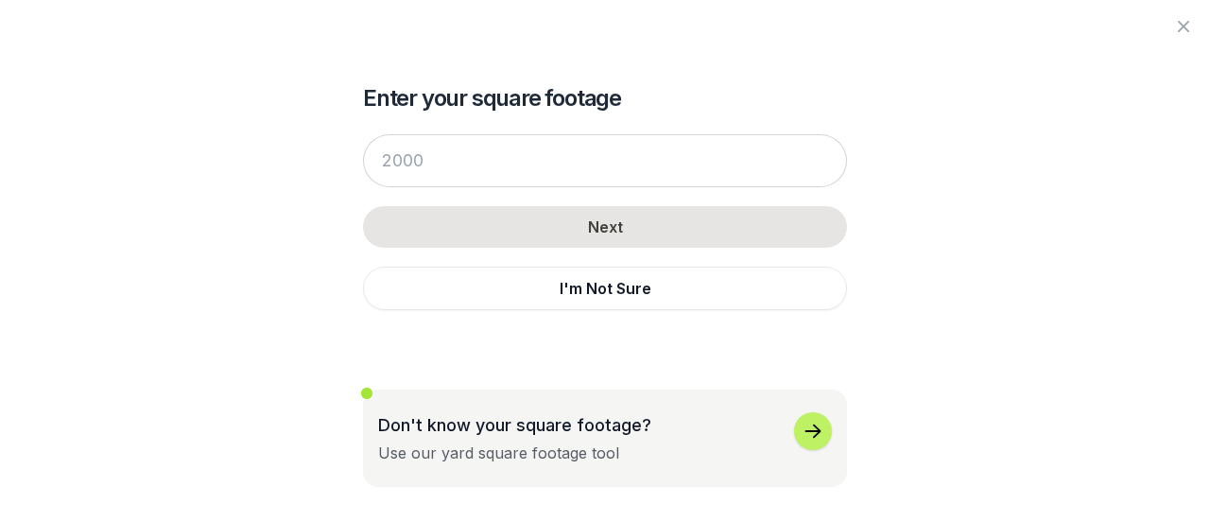 This screenshot has height=521, width=1210. Describe the element at coordinates (605, 161) in the screenshot. I see `input: 2000` at that location.